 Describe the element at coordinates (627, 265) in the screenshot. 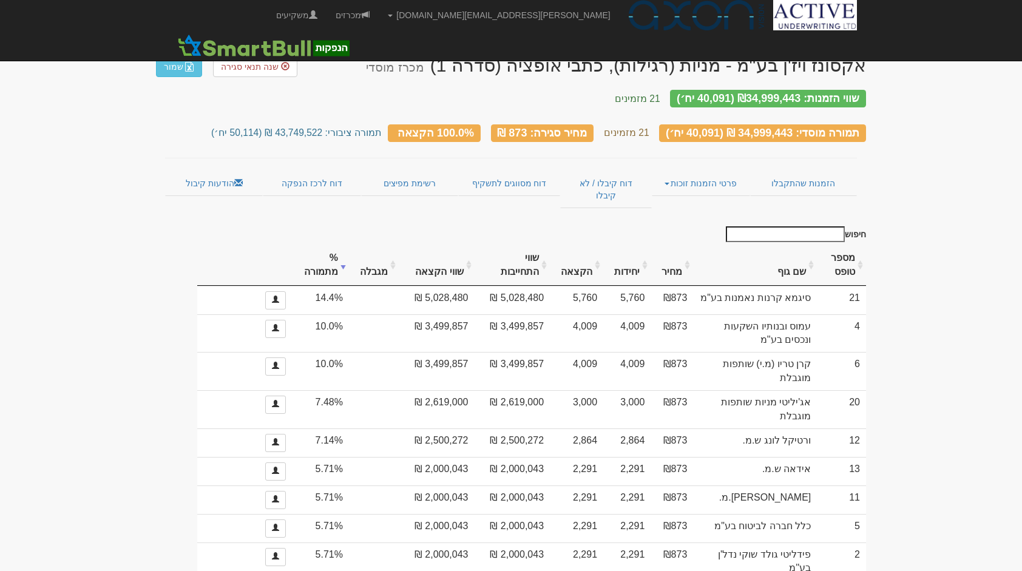

I see `th: יחידות: activate to sort column ascending` at that location.